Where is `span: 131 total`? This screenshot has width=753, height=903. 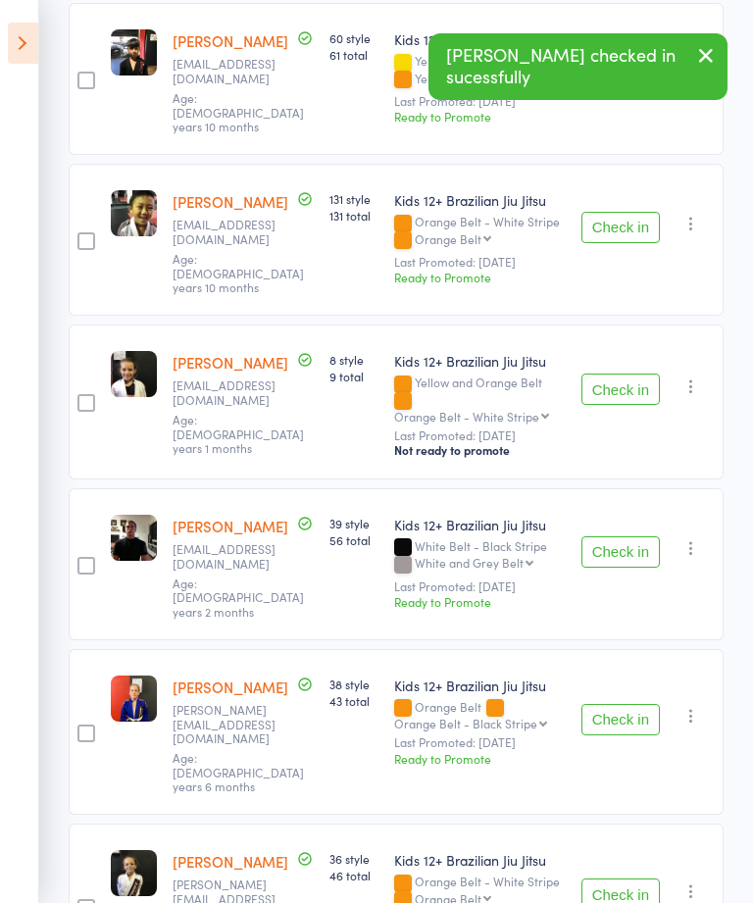 span: 131 total is located at coordinates (354, 215).